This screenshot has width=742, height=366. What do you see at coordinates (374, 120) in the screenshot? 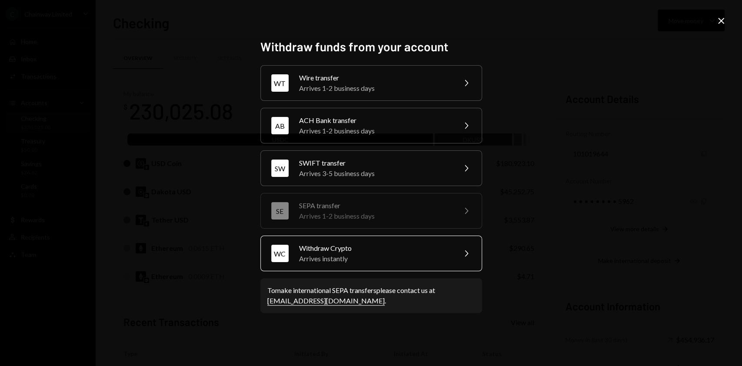
I see `div: ACH Bank transfer` at bounding box center [374, 120].